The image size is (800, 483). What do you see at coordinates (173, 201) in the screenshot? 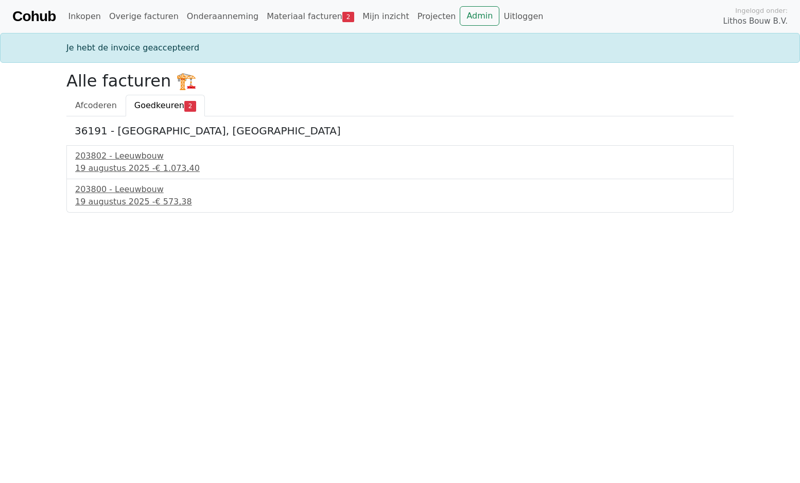
I see `span: € 573,38` at bounding box center [173, 201].